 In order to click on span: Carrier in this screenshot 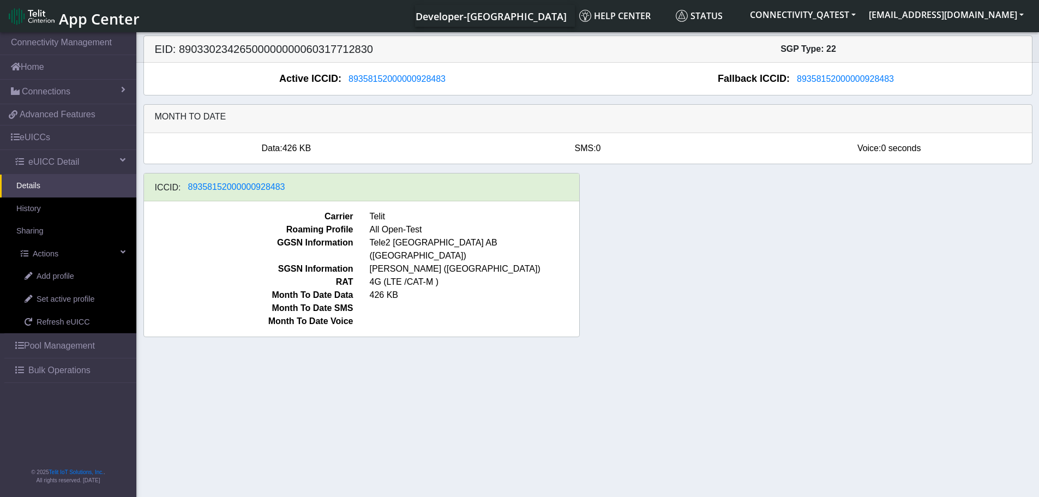, I will do `click(249, 216)`.